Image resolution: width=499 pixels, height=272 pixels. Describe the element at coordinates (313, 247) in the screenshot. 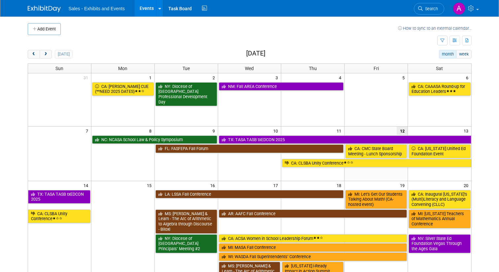

I see `a: MI: MASA Fall Conference` at that location.